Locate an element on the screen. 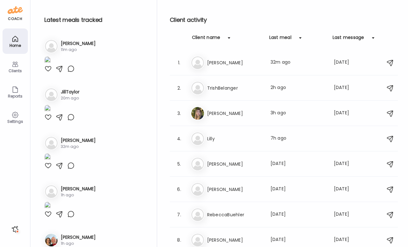 This screenshot has width=408, height=247. div: Settings is located at coordinates (15, 121).